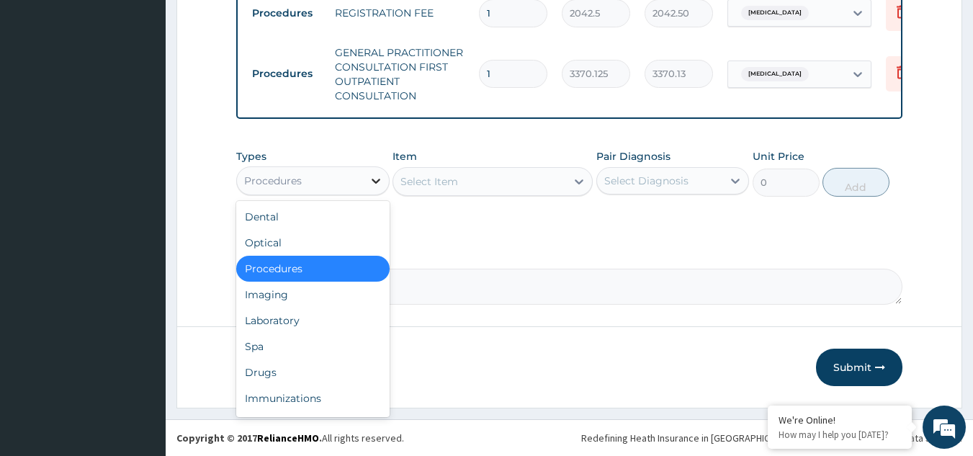 The width and height of the screenshot is (973, 456). What do you see at coordinates (313, 243) in the screenshot?
I see `div: Optical` at bounding box center [313, 243].